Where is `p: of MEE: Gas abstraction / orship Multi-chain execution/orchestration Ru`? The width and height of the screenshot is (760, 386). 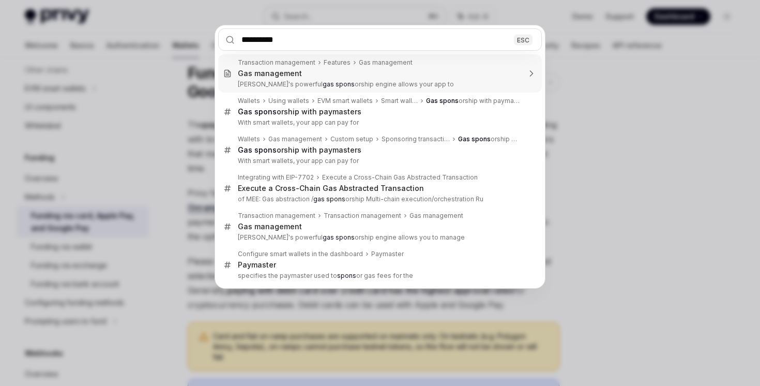 p: of MEE: Gas abstraction / orship Multi-chain execution/orchestration Ru is located at coordinates (379, 199).